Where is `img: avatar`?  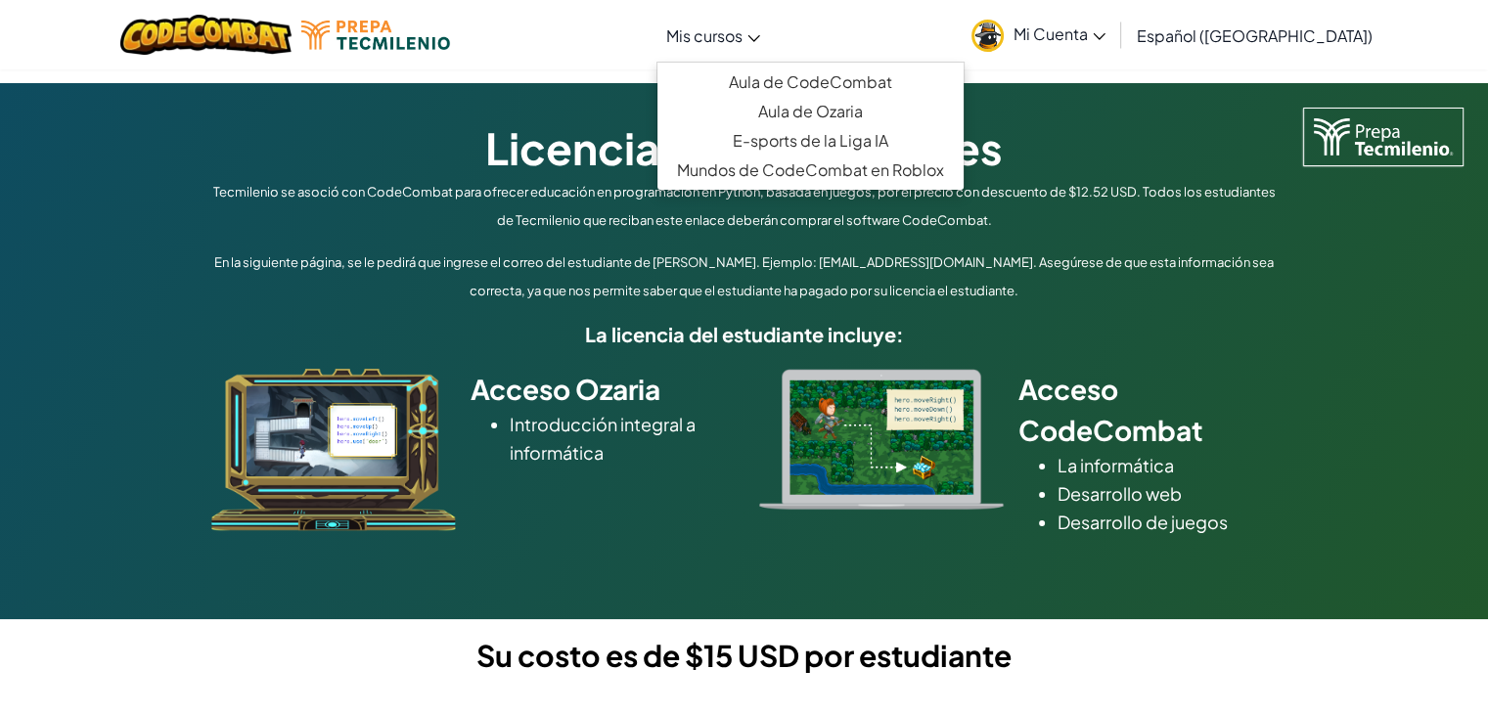 img: avatar is located at coordinates (987, 35).